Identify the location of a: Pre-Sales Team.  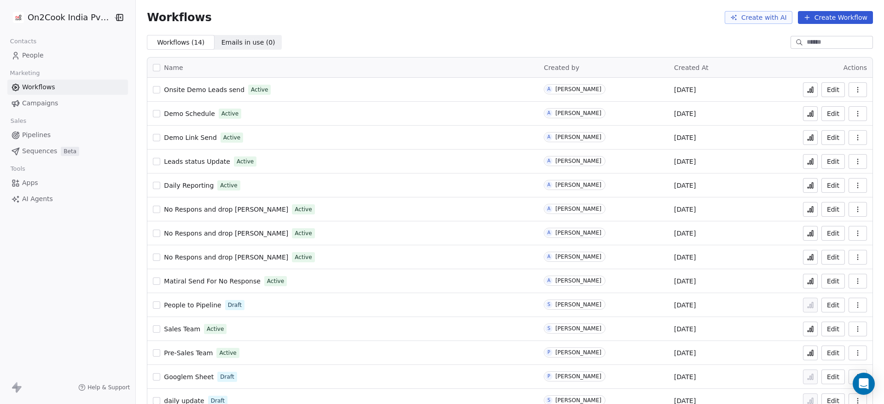
(188, 353).